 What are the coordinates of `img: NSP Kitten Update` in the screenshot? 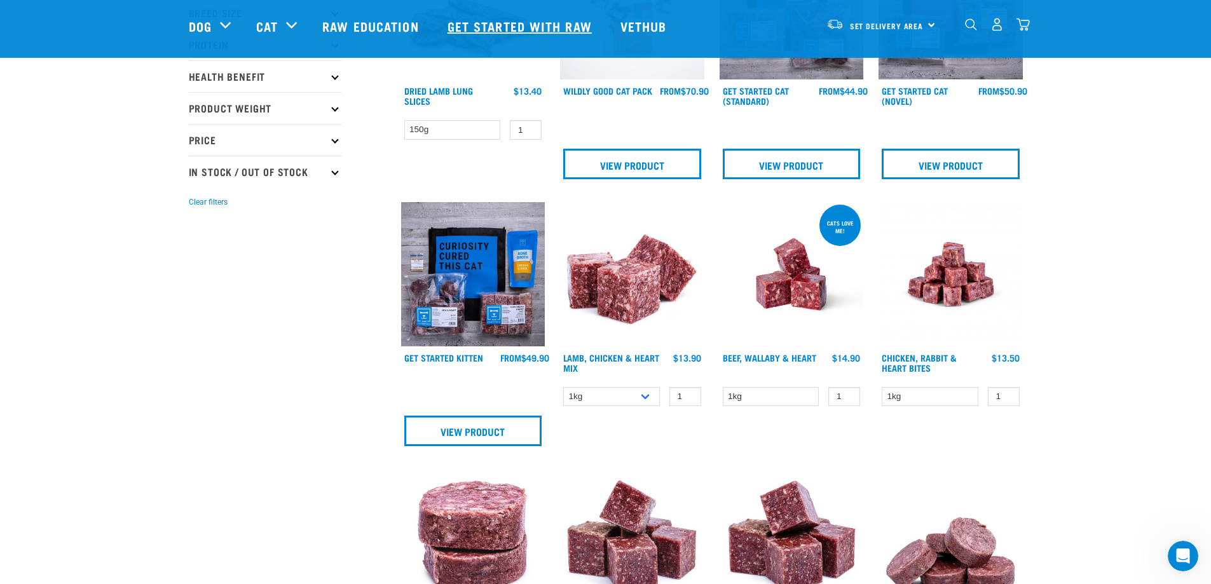 It's located at (473, 274).